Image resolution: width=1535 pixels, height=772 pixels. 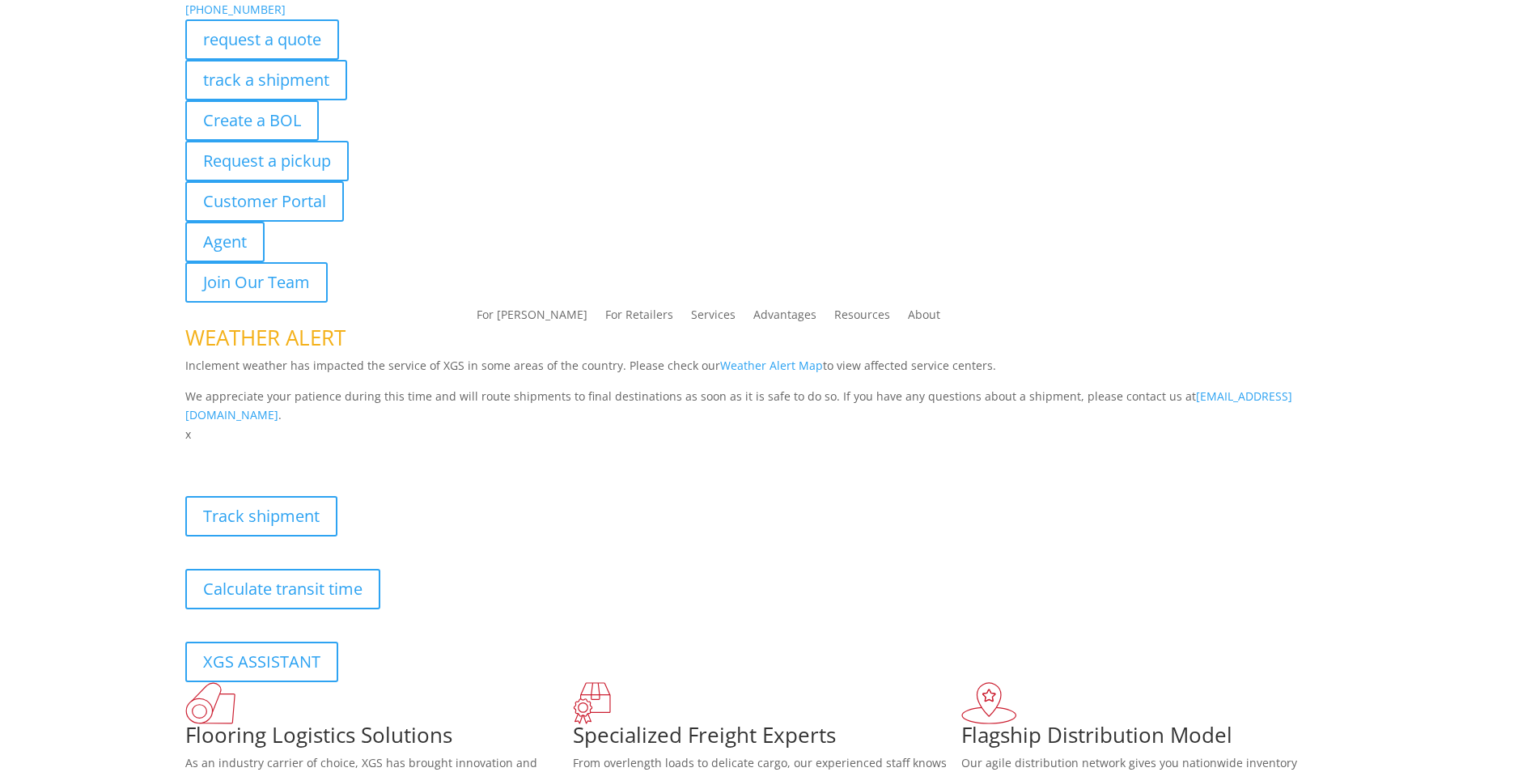 I want to click on p: x, so click(x=768, y=435).